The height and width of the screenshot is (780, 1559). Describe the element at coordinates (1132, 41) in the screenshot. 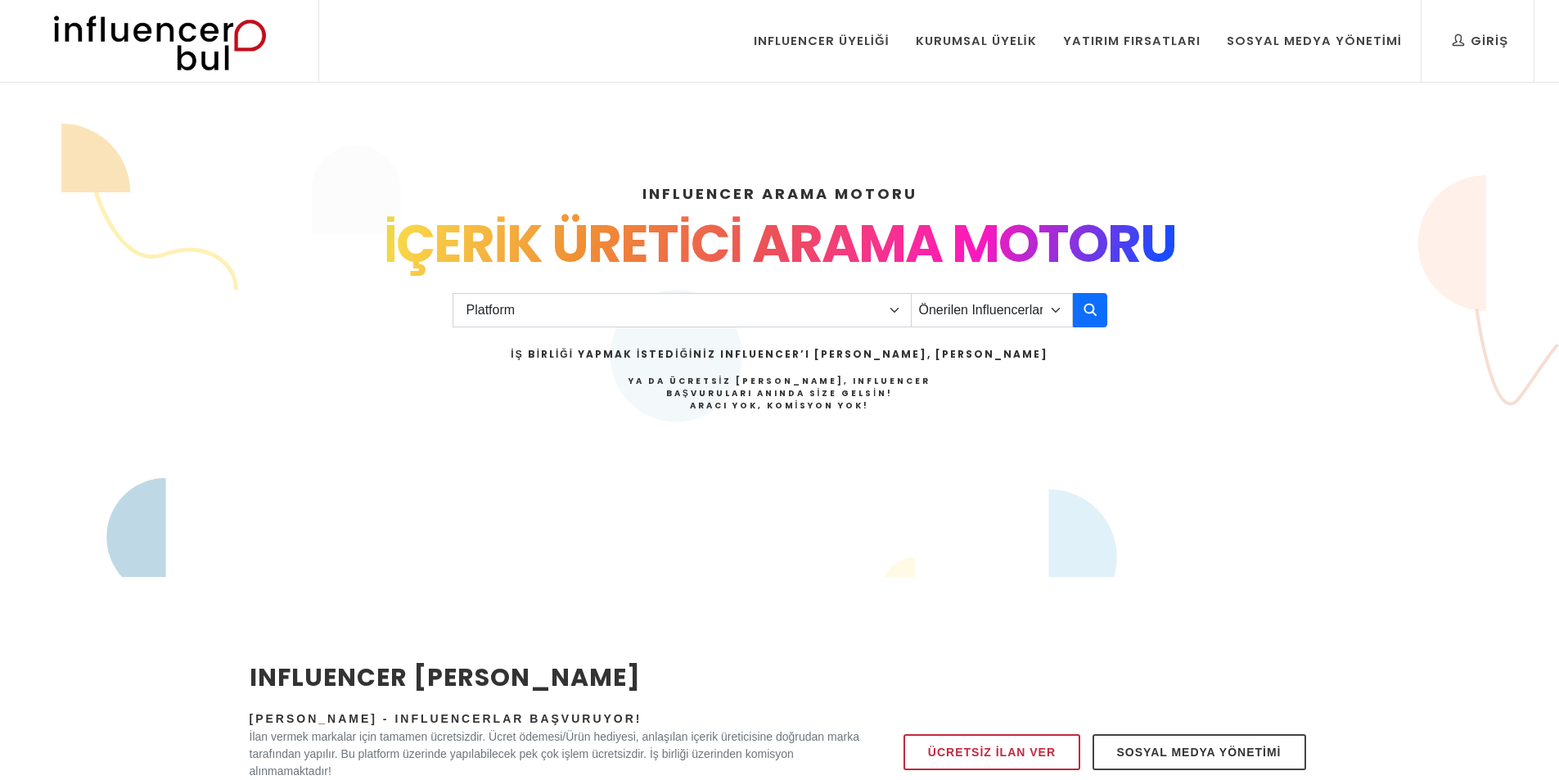

I see `div: Yatırım Fırsatları` at that location.